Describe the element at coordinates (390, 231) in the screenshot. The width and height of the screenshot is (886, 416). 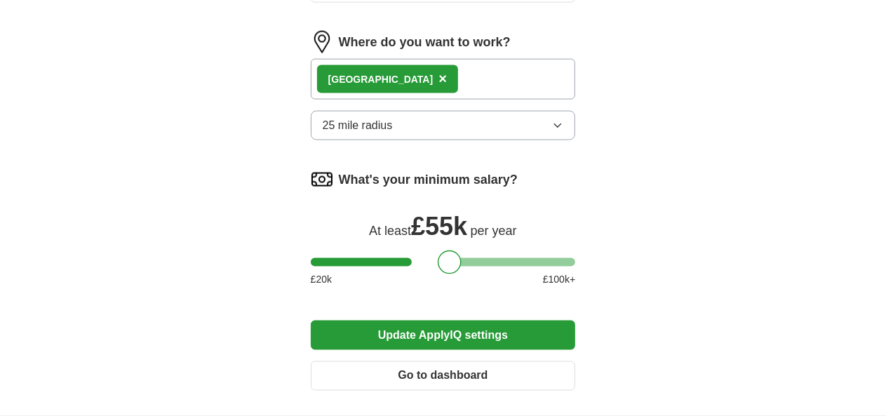
I see `span: At least` at that location.